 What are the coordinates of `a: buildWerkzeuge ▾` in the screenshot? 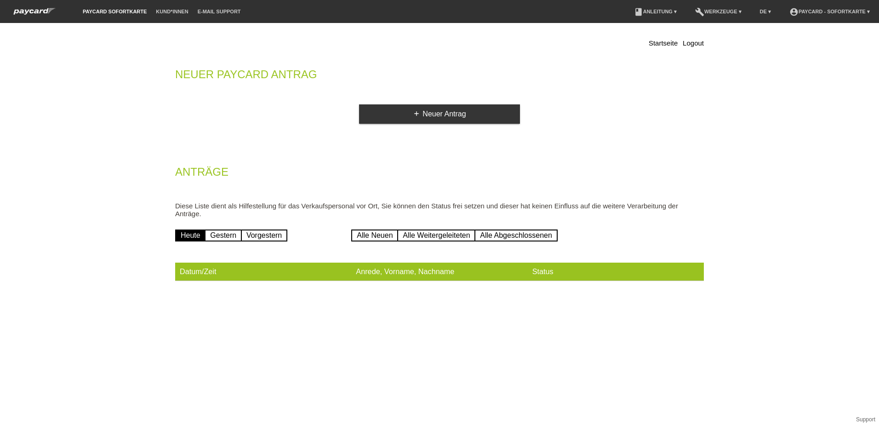 It's located at (718, 11).